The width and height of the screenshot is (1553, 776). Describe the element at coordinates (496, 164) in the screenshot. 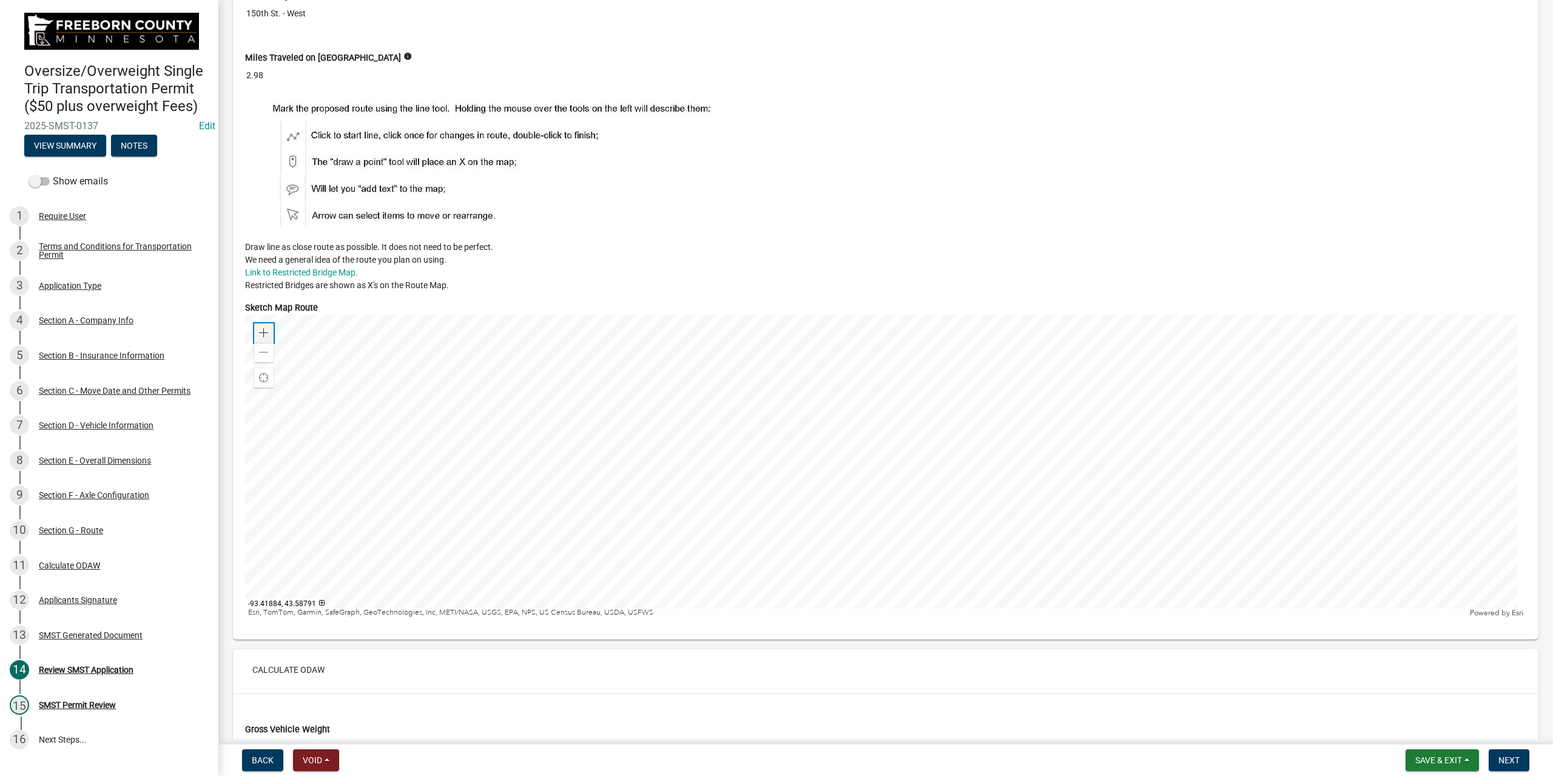

I see `img: Route_Map_0546ecca-bfdb-4528-9cc7-f4c9cbc5cfc5.jpg` at that location.